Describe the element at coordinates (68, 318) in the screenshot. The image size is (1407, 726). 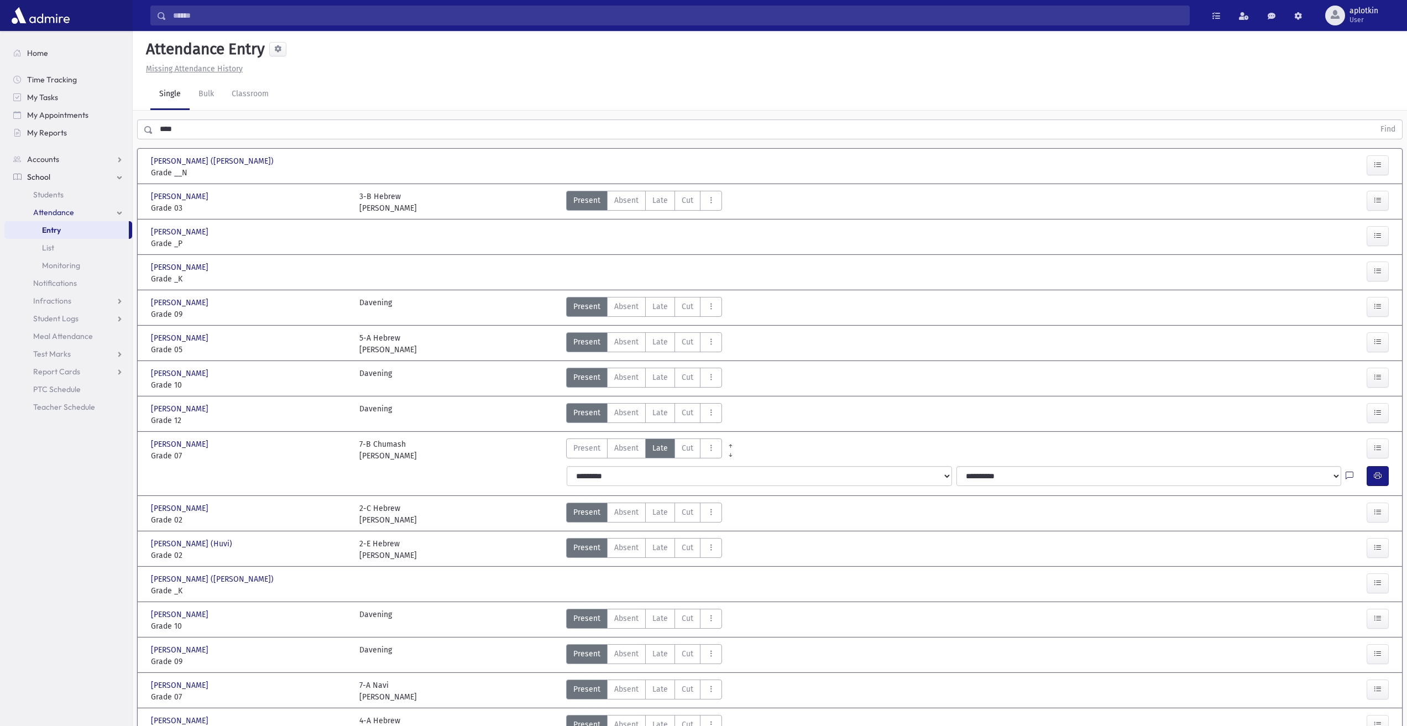
I see `a: Student Logs` at that location.